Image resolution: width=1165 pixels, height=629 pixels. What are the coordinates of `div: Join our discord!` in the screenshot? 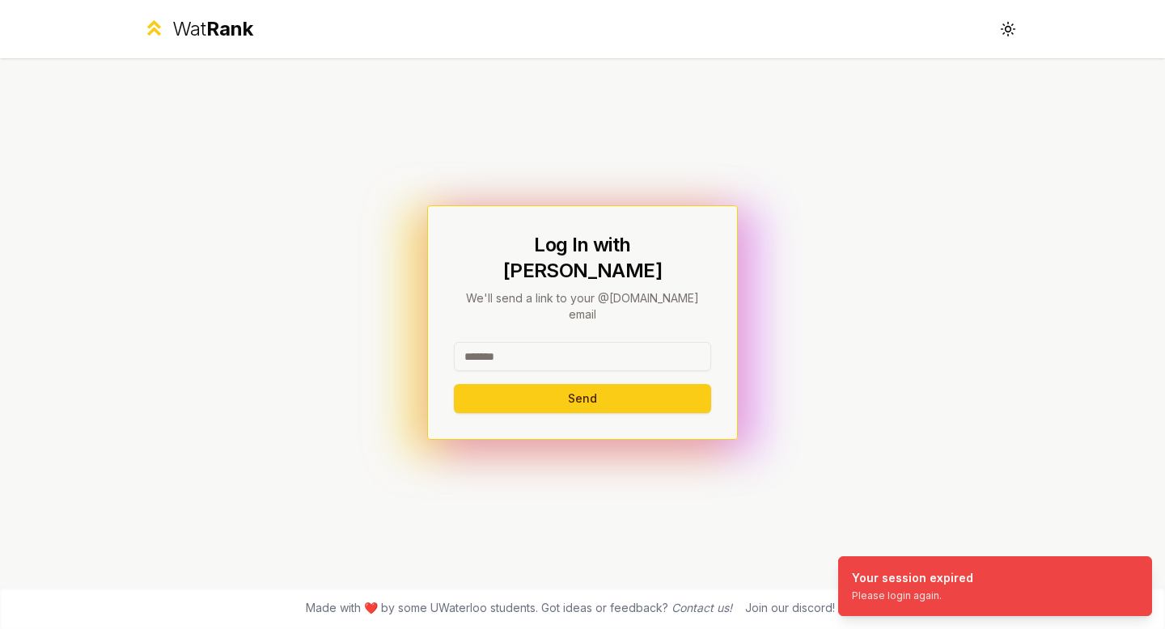 It's located at (789, 608).